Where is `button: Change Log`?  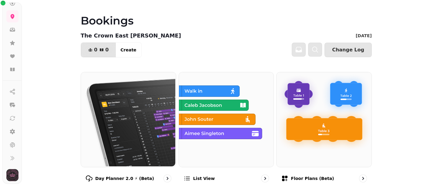
button: Change Log is located at coordinates (348, 50).